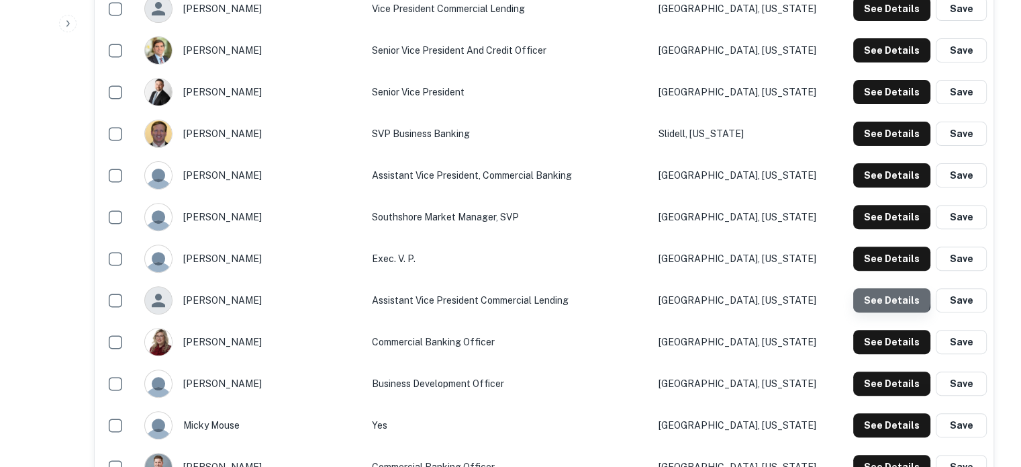 Image resolution: width=1021 pixels, height=467 pixels. I want to click on td: Assistant Vice President Commercial Lending, so click(508, 300).